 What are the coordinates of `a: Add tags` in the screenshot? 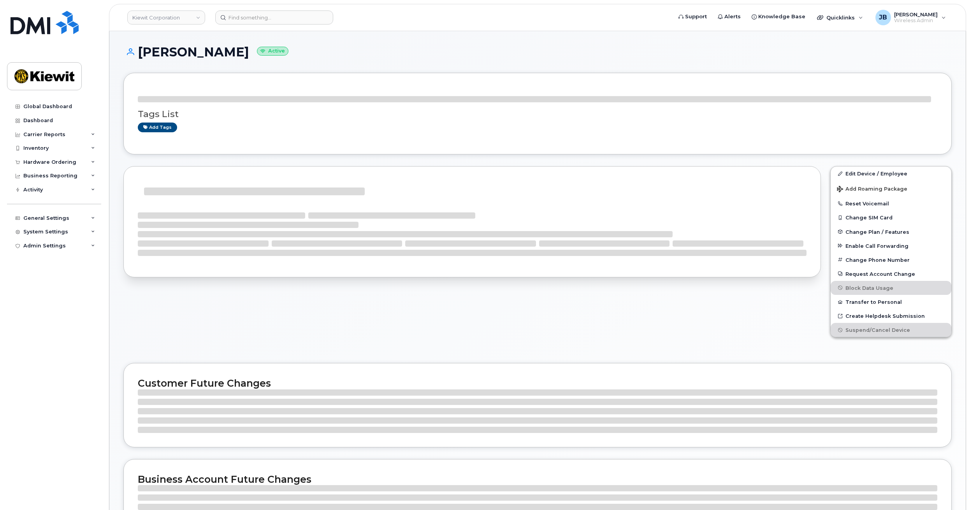 It's located at (157, 127).